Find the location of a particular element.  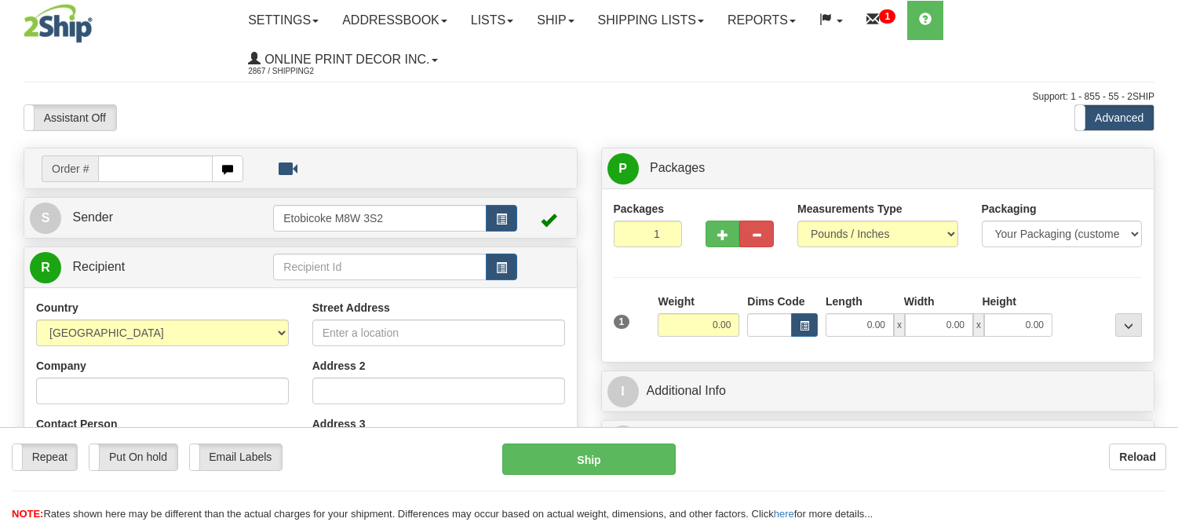

img: logo2867.jpg is located at coordinates (58, 24).